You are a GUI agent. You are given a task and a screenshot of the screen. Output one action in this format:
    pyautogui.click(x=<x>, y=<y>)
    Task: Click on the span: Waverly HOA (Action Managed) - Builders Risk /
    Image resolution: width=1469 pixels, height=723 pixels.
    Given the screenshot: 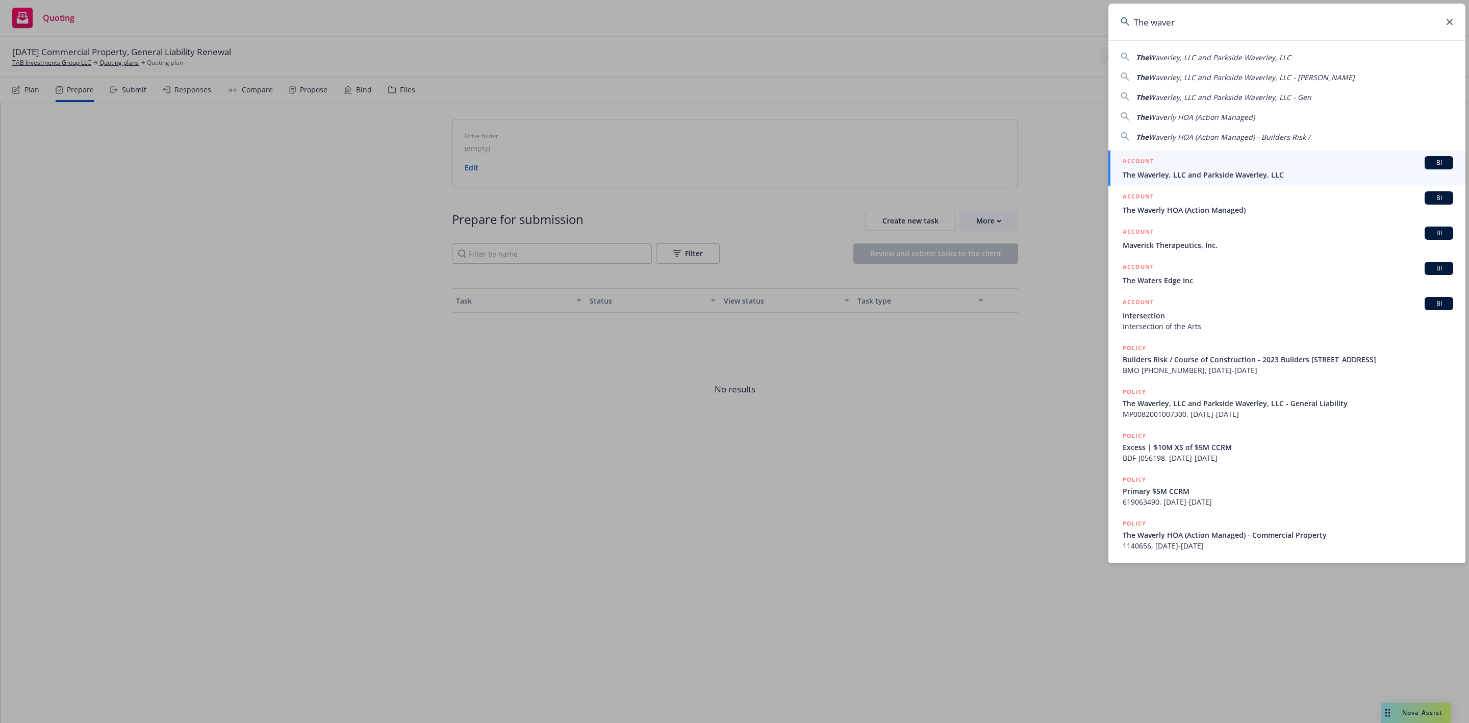 What is the action you would take?
    pyautogui.click(x=1229, y=137)
    